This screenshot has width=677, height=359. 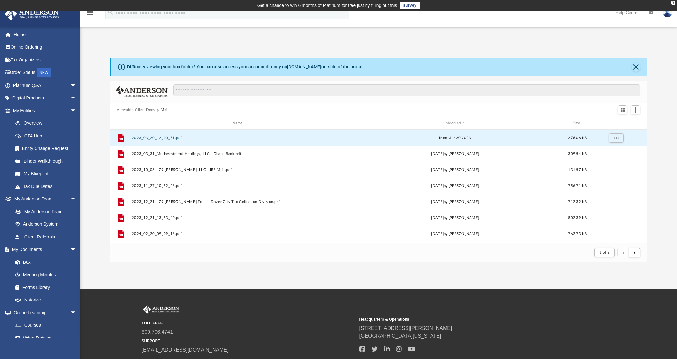 I want to click on div: close, so click(x=673, y=3).